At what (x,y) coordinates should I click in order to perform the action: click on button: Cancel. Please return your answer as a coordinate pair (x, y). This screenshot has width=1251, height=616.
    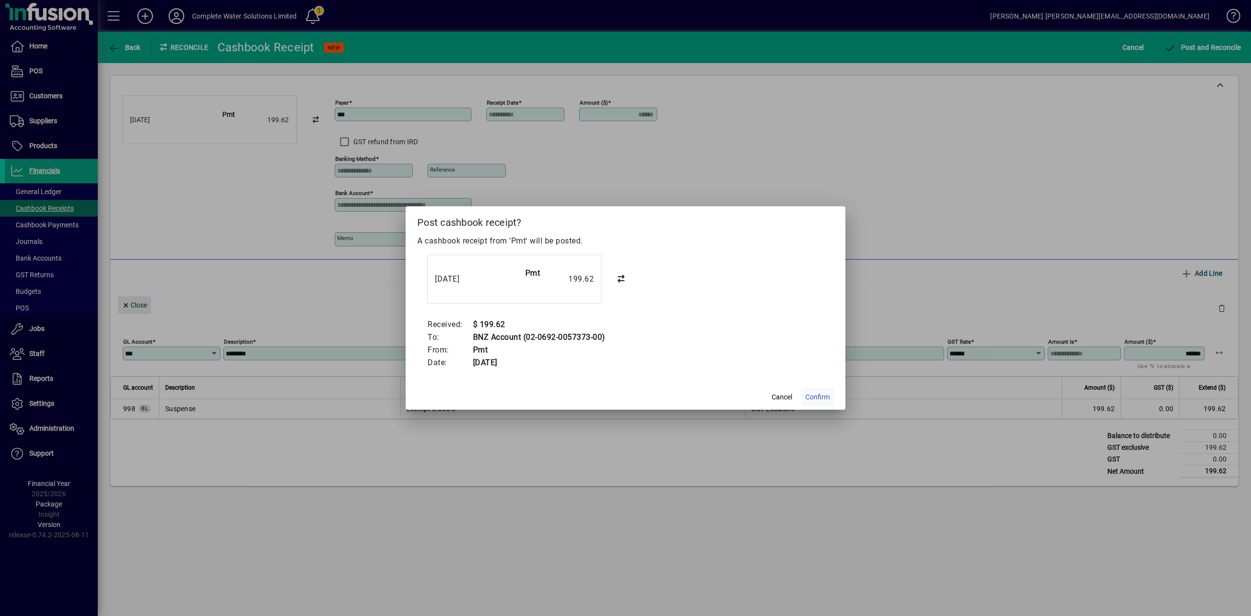
    Looking at the image, I should click on (782, 397).